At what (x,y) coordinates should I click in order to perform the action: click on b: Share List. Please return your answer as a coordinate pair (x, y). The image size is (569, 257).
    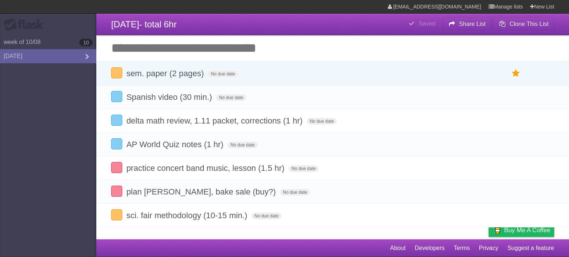
    Looking at the image, I should click on (472, 24).